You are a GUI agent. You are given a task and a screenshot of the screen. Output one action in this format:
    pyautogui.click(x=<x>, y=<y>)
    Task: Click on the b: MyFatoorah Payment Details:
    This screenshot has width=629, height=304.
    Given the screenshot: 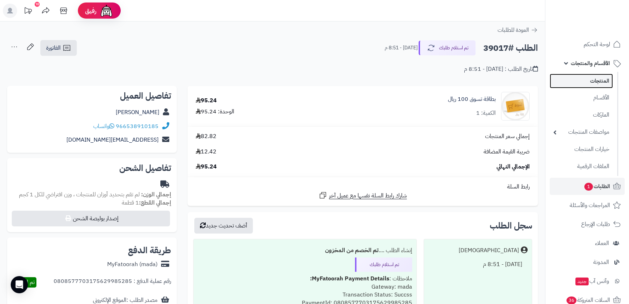 What is the action you would take?
    pyautogui.click(x=350, y=278)
    